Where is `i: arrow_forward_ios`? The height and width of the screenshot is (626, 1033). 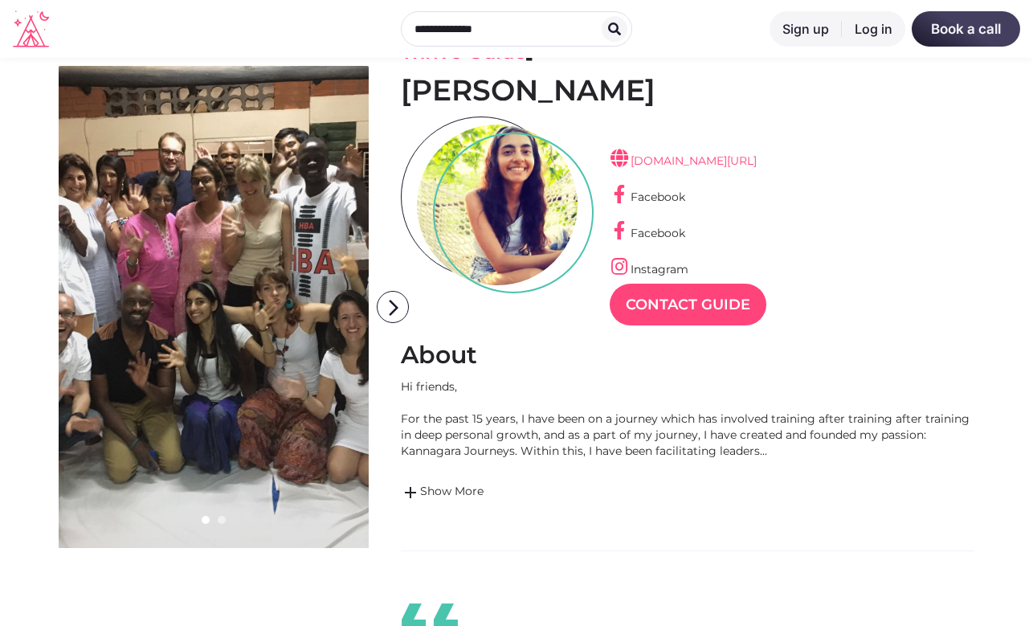 i: arrow_forward_ios is located at coordinates (394, 308).